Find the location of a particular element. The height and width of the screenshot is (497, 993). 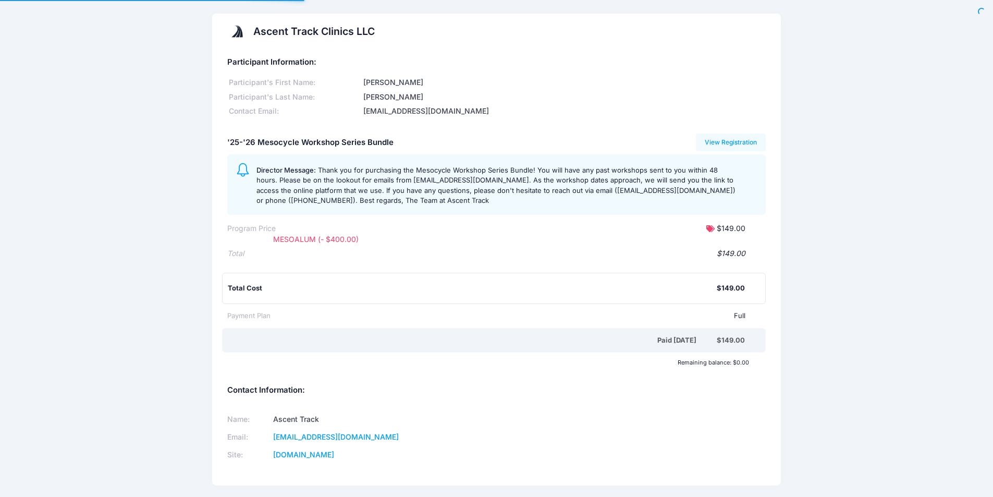

div: MESOALUM (- $400.00) is located at coordinates (405, 239).